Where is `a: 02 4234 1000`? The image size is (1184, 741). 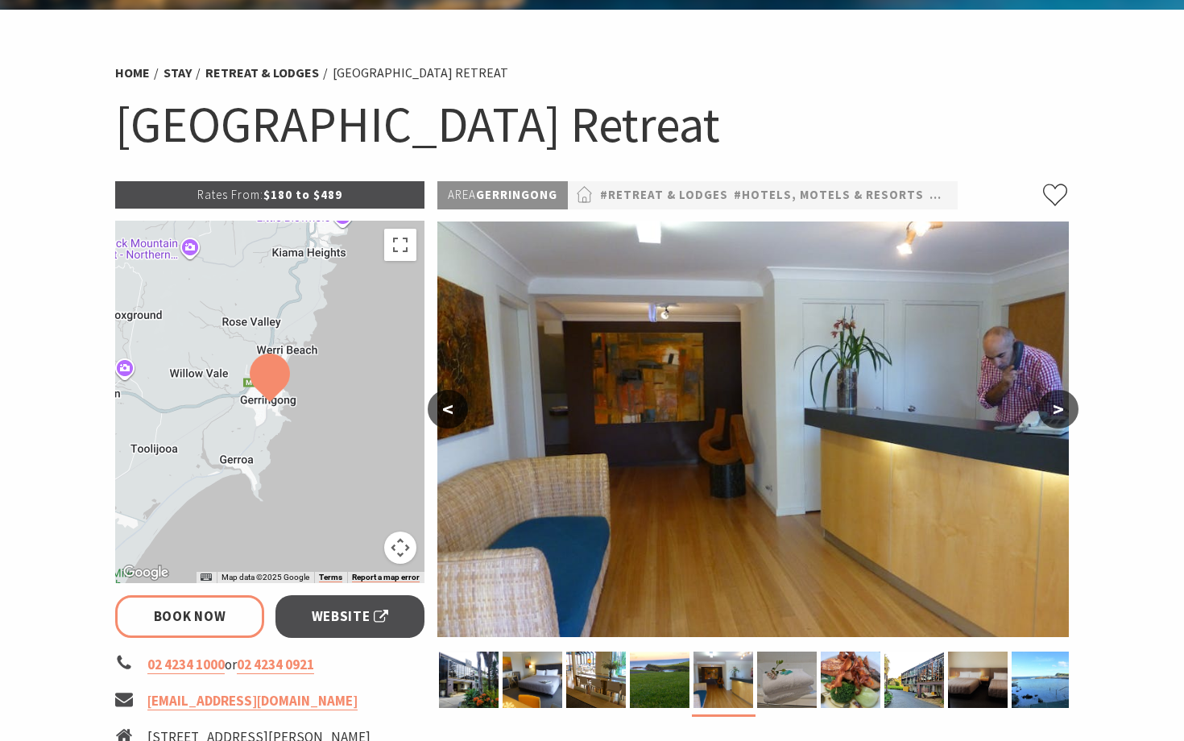
a: 02 4234 1000 is located at coordinates (186, 664).